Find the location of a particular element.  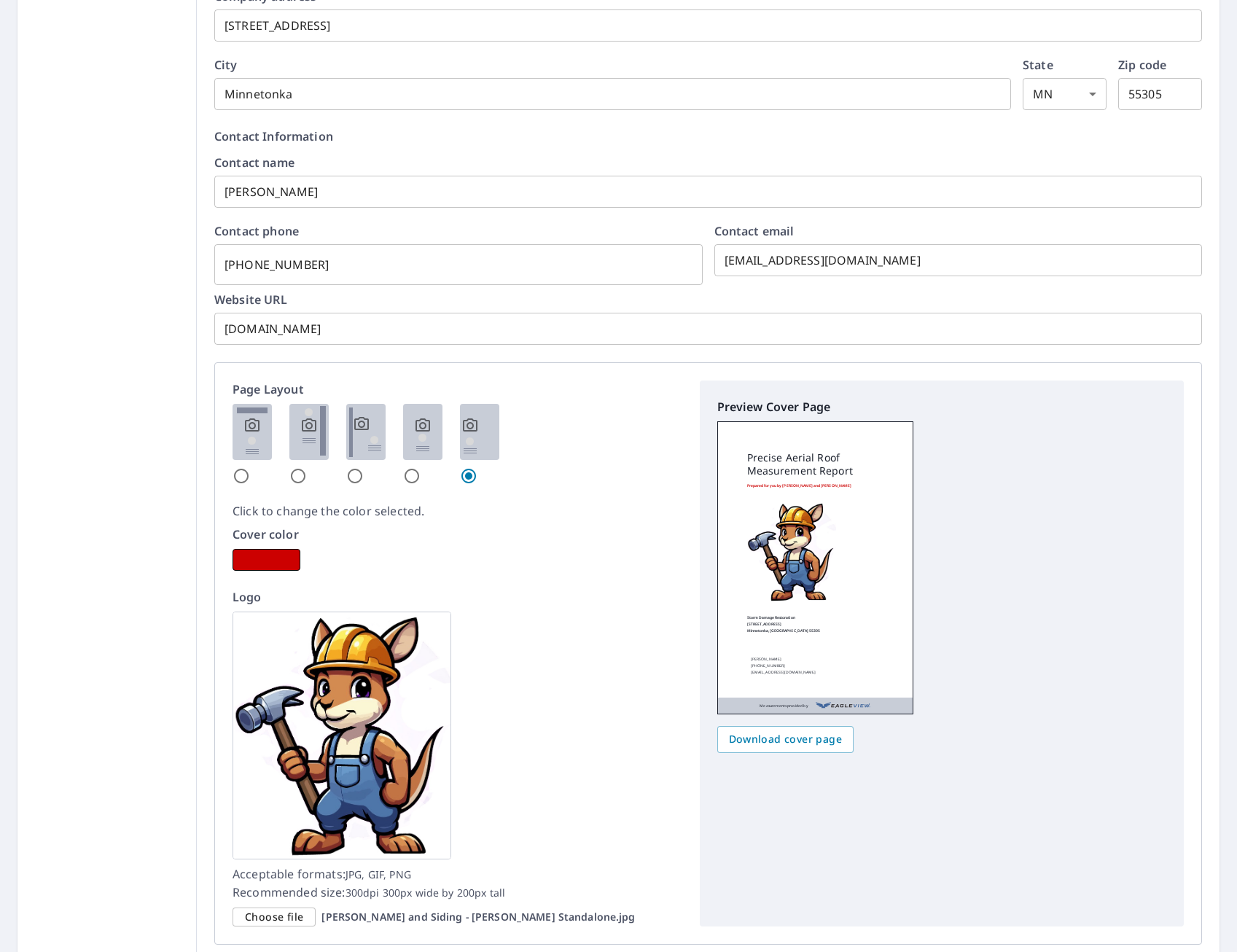

label: Contact email is located at coordinates (958, 231).